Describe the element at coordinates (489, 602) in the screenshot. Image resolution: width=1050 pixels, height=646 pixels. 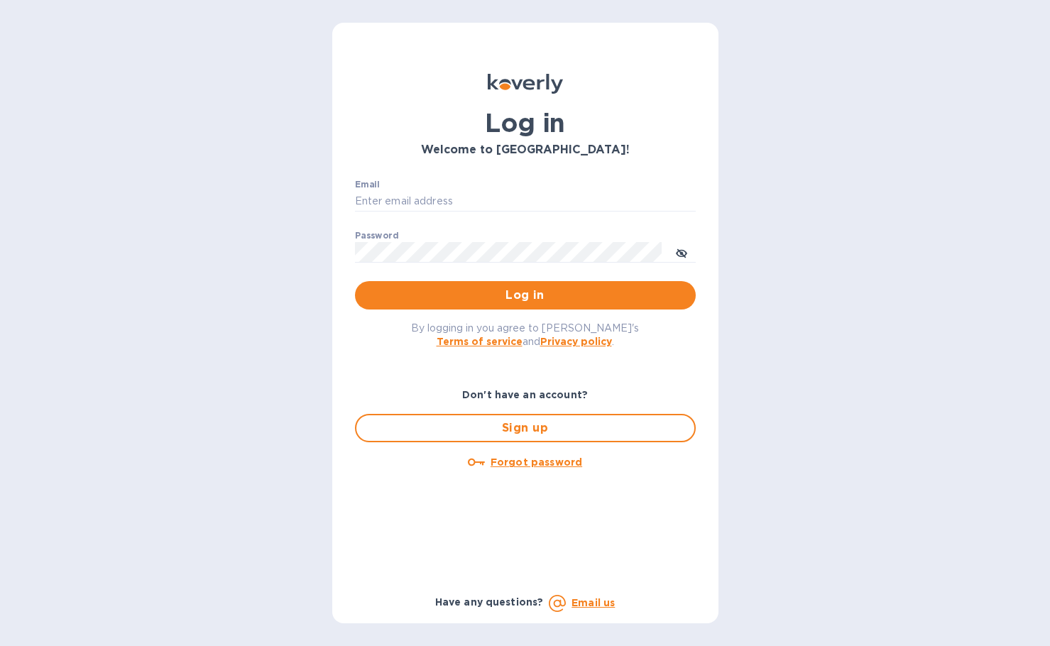
I see `b: Have any questions?` at that location.